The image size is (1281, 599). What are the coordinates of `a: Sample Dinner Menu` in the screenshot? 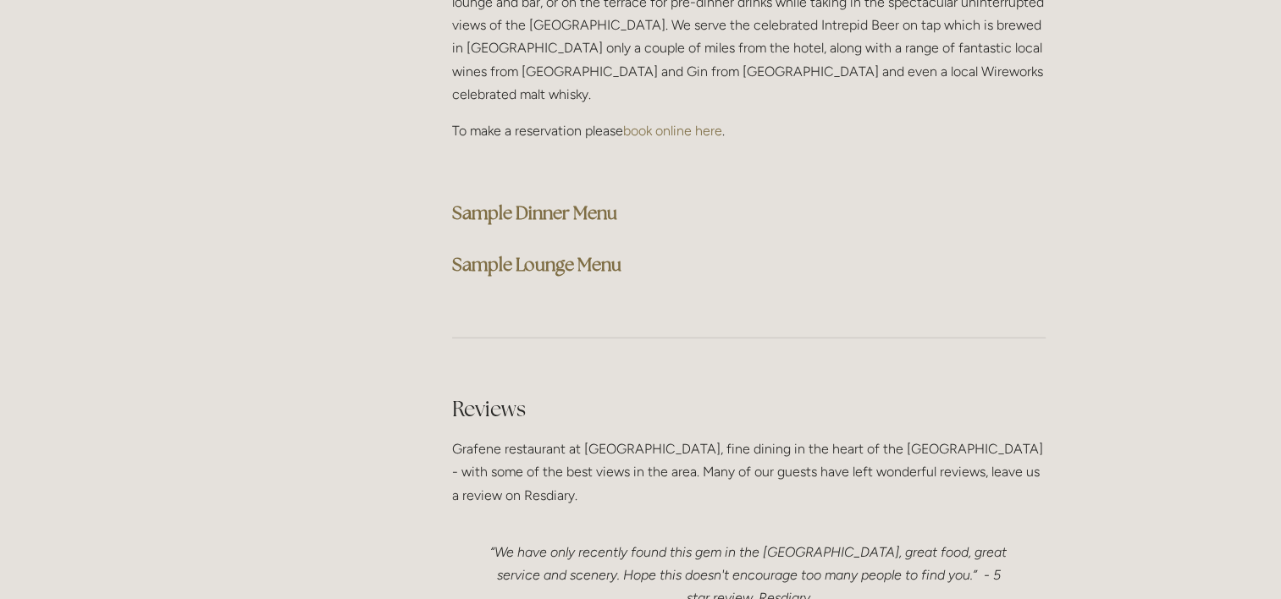 It's located at (534, 212).